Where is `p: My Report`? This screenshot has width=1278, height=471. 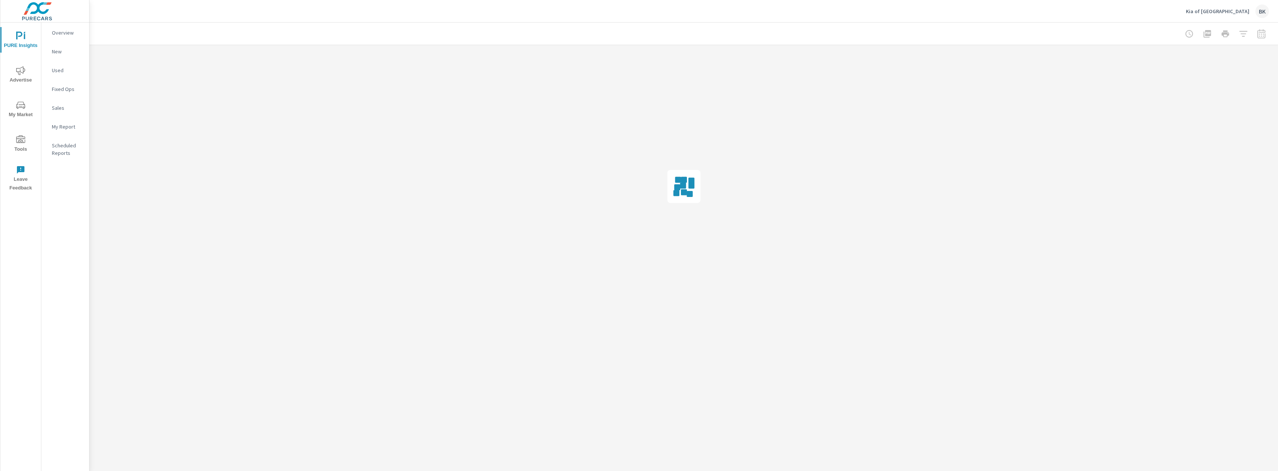
p: My Report is located at coordinates (67, 127).